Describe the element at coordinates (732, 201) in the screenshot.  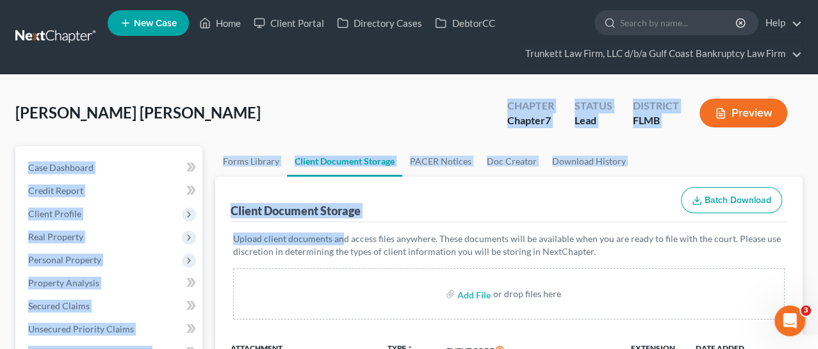
I see `button: Batch Download` at that location.